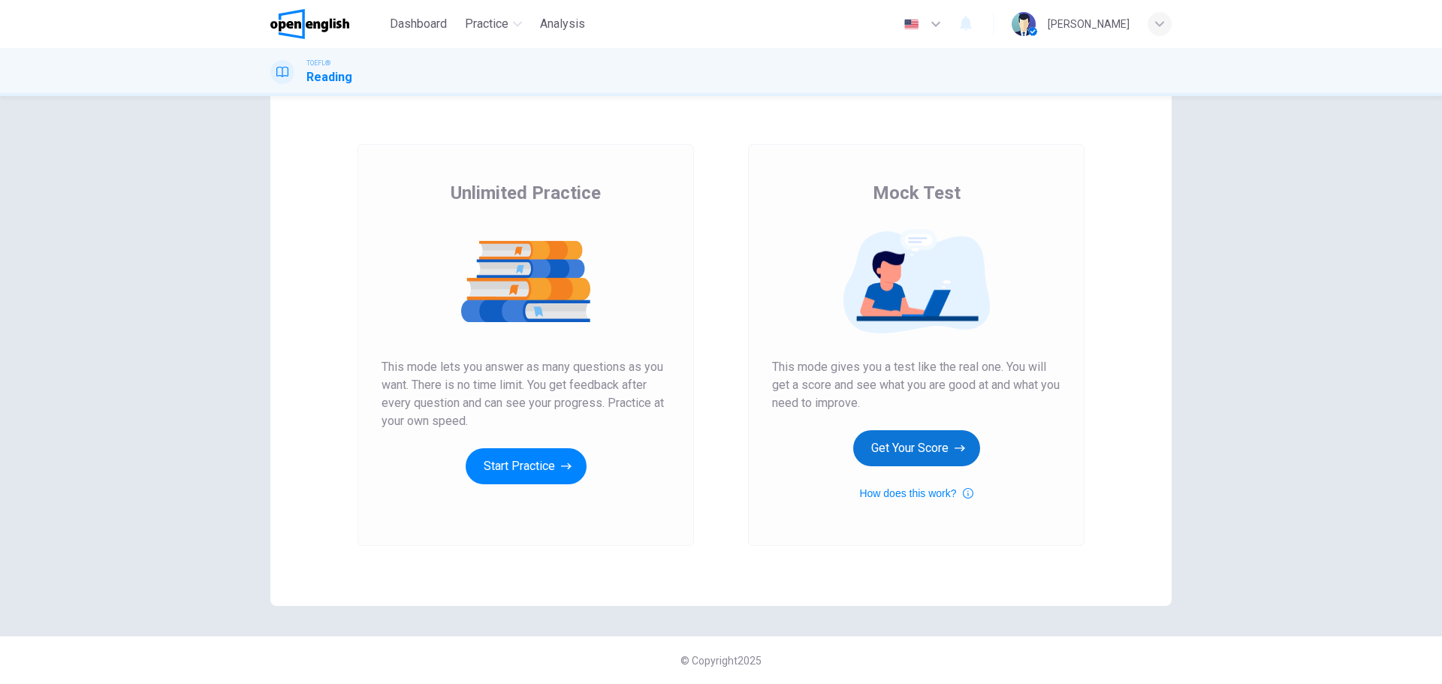 The width and height of the screenshot is (1442, 684). Describe the element at coordinates (1023, 24) in the screenshot. I see `img: Profile picture` at that location.